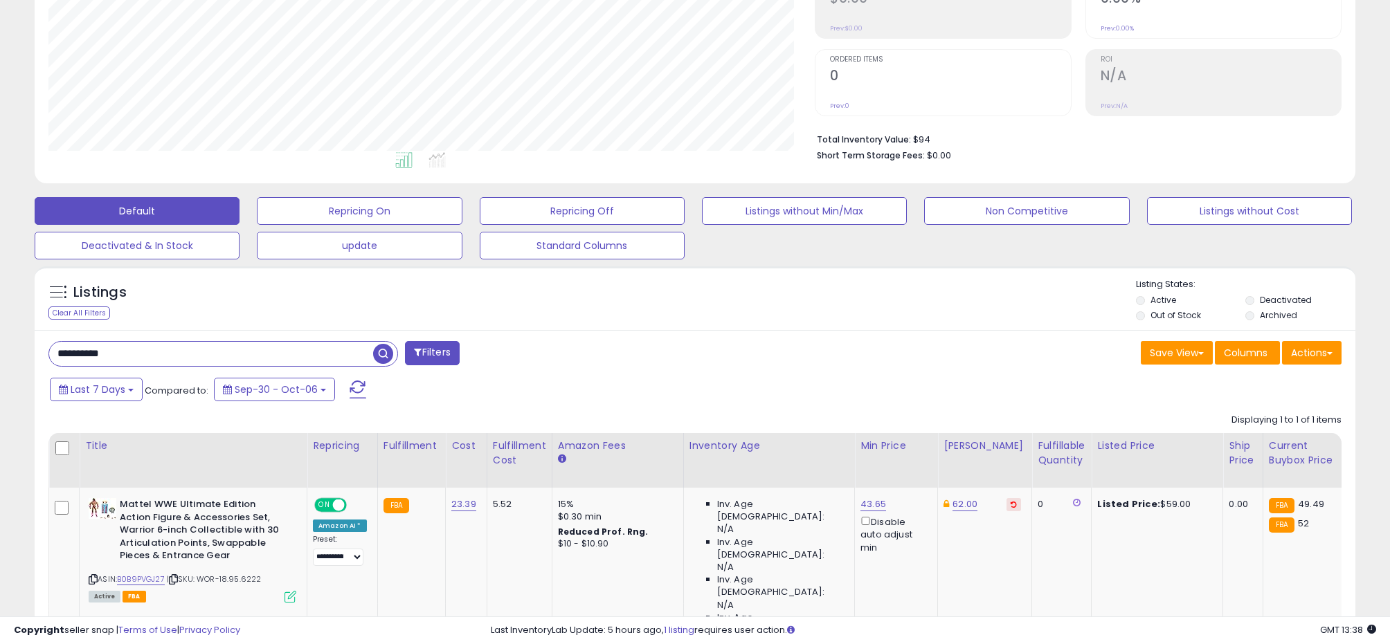 This screenshot has height=644, width=1390. What do you see at coordinates (1155, 505) in the screenshot?
I see `div: $59.00` at bounding box center [1155, 505].